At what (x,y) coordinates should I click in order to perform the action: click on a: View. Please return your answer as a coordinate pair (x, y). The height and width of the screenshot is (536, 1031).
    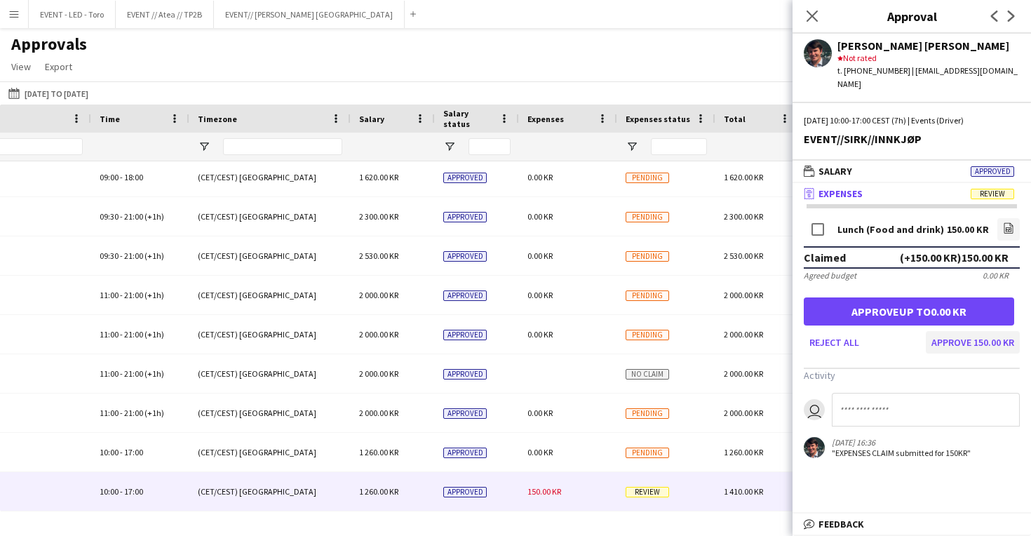
    Looking at the image, I should click on (21, 67).